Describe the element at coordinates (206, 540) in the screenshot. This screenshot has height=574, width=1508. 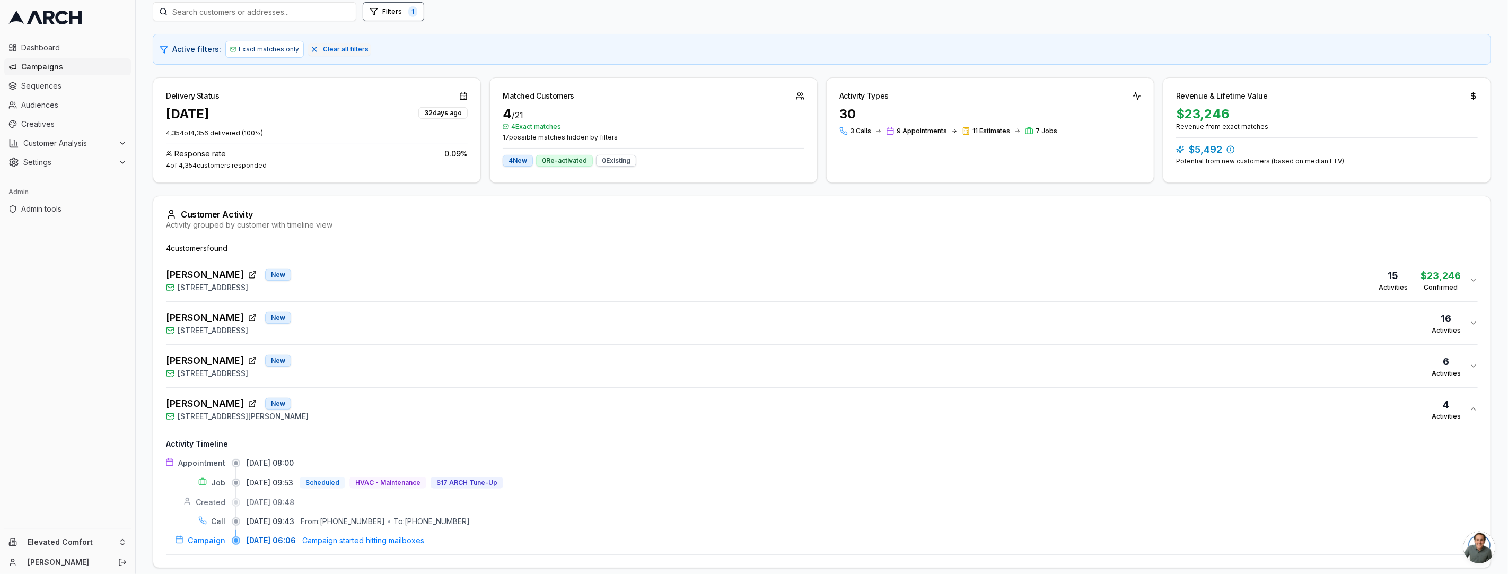
I see `span: Campaign` at that location.